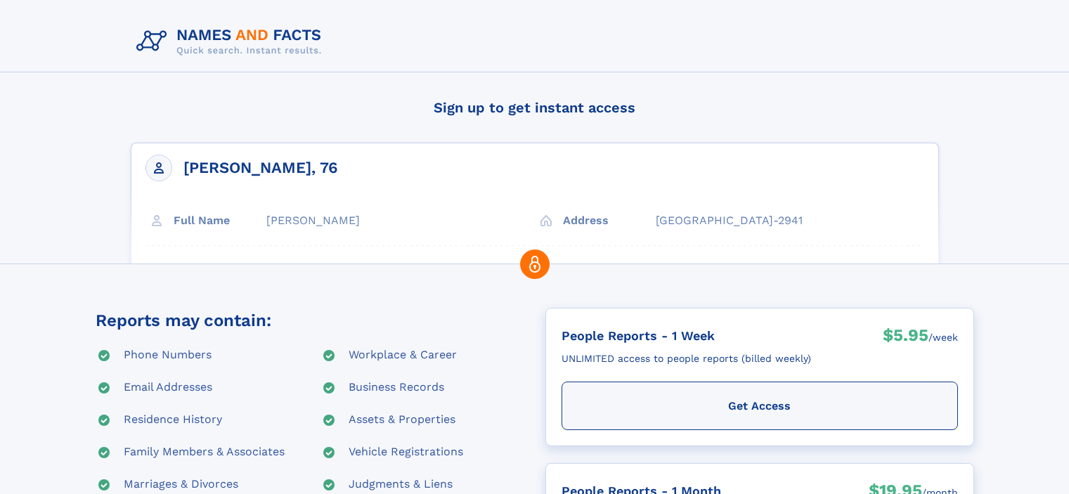 This screenshot has width=1069, height=494. Describe the element at coordinates (535, 108) in the screenshot. I see `h4: Sign up to get instant access` at that location.